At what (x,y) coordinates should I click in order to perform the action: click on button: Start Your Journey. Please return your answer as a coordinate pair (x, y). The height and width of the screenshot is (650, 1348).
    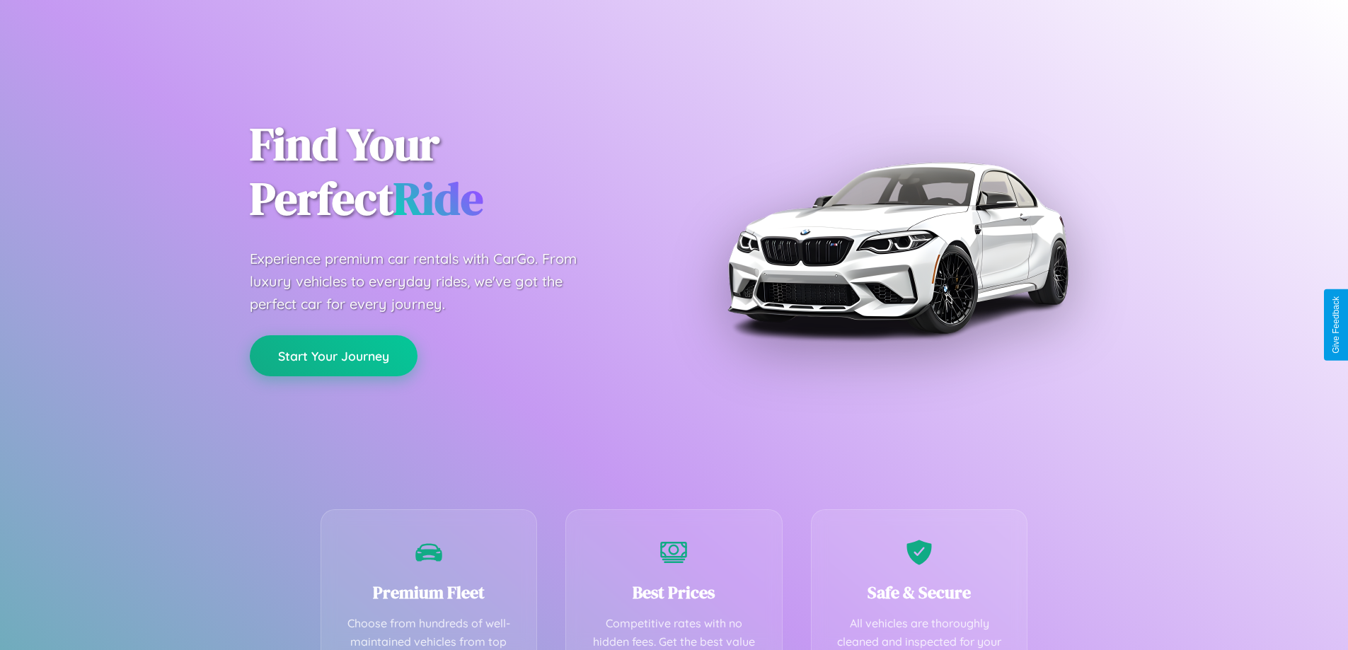
    Looking at the image, I should click on (333, 356).